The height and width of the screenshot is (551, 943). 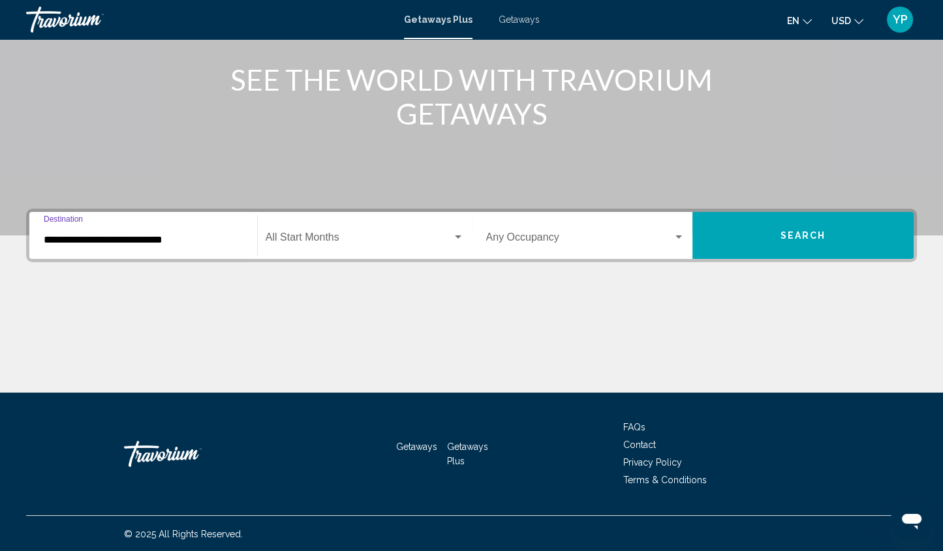 I want to click on button: User Menu, so click(x=900, y=20).